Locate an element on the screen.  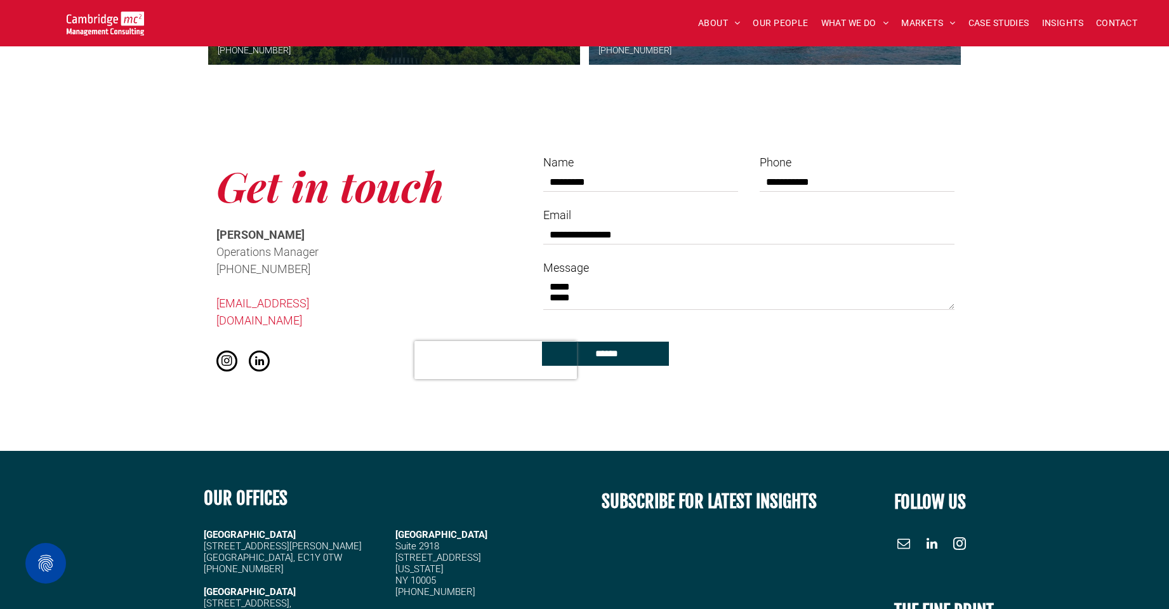
a: ABOUT is located at coordinates (719, 23).